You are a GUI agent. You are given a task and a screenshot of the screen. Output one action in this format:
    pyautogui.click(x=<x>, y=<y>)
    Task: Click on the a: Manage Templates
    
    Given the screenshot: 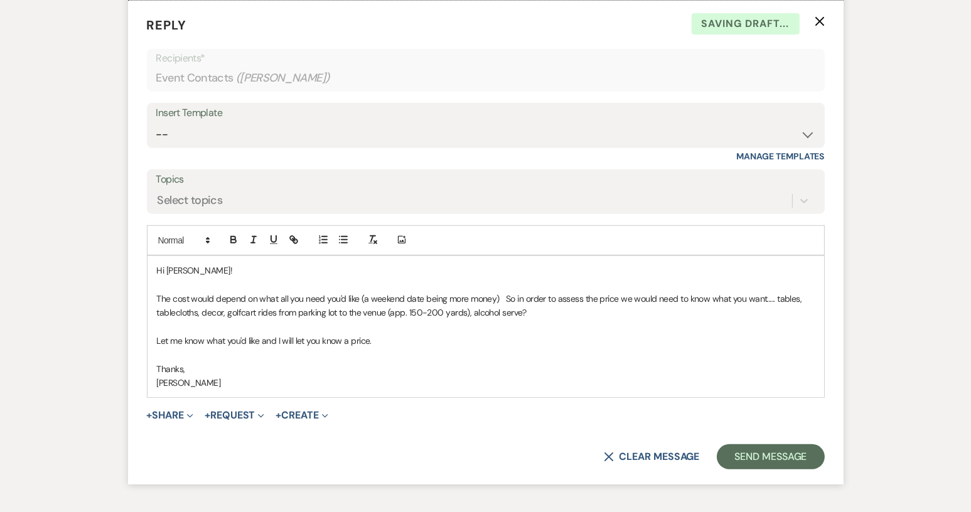 What is the action you would take?
    pyautogui.click(x=781, y=156)
    